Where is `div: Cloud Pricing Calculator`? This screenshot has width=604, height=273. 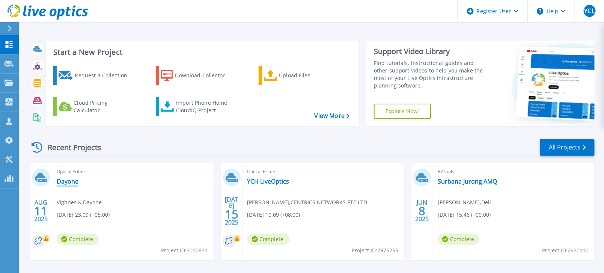
div: Cloud Pricing Calculator is located at coordinates (104, 107).